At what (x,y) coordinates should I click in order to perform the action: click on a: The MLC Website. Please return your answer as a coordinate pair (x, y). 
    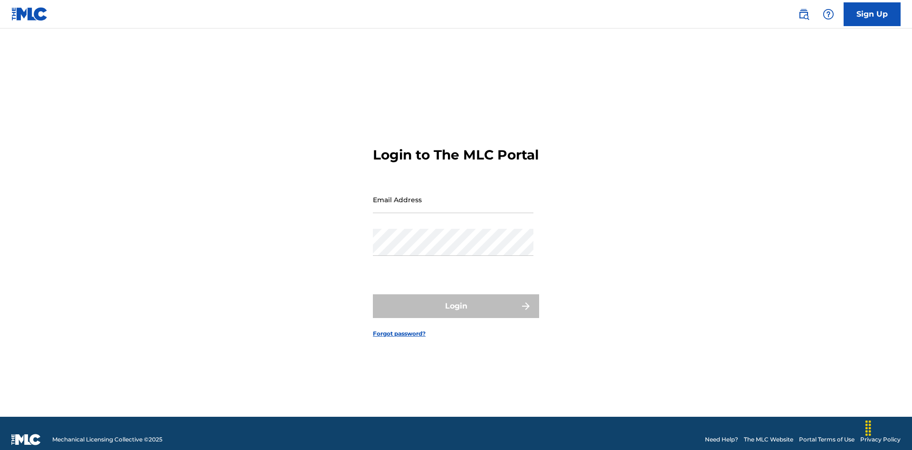
    Looking at the image, I should click on (769, 440).